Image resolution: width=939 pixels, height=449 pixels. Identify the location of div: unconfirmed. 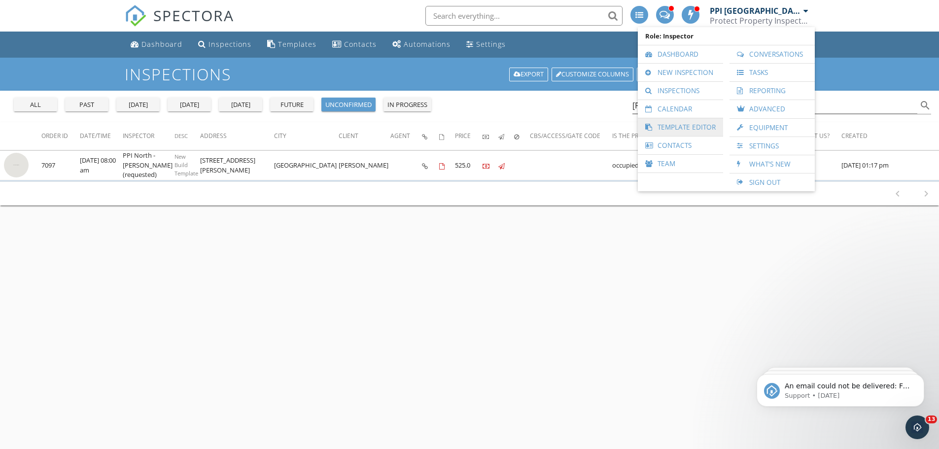
(348, 105).